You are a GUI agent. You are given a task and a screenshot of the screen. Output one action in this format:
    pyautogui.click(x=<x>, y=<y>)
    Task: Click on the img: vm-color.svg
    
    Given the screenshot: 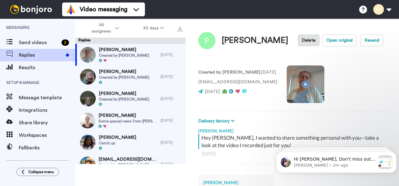 What is the action you would take?
    pyautogui.click(x=71, y=9)
    